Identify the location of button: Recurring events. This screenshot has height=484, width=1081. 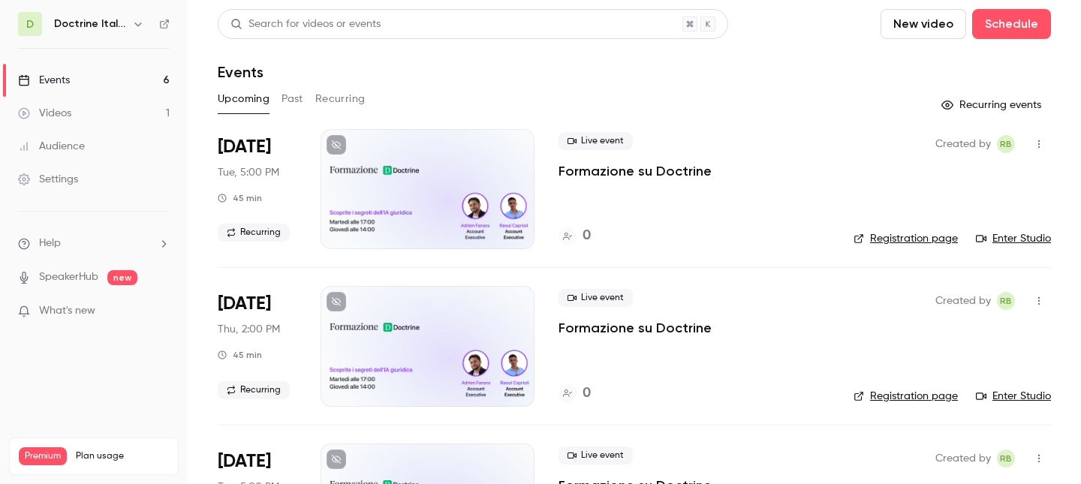
(993, 105).